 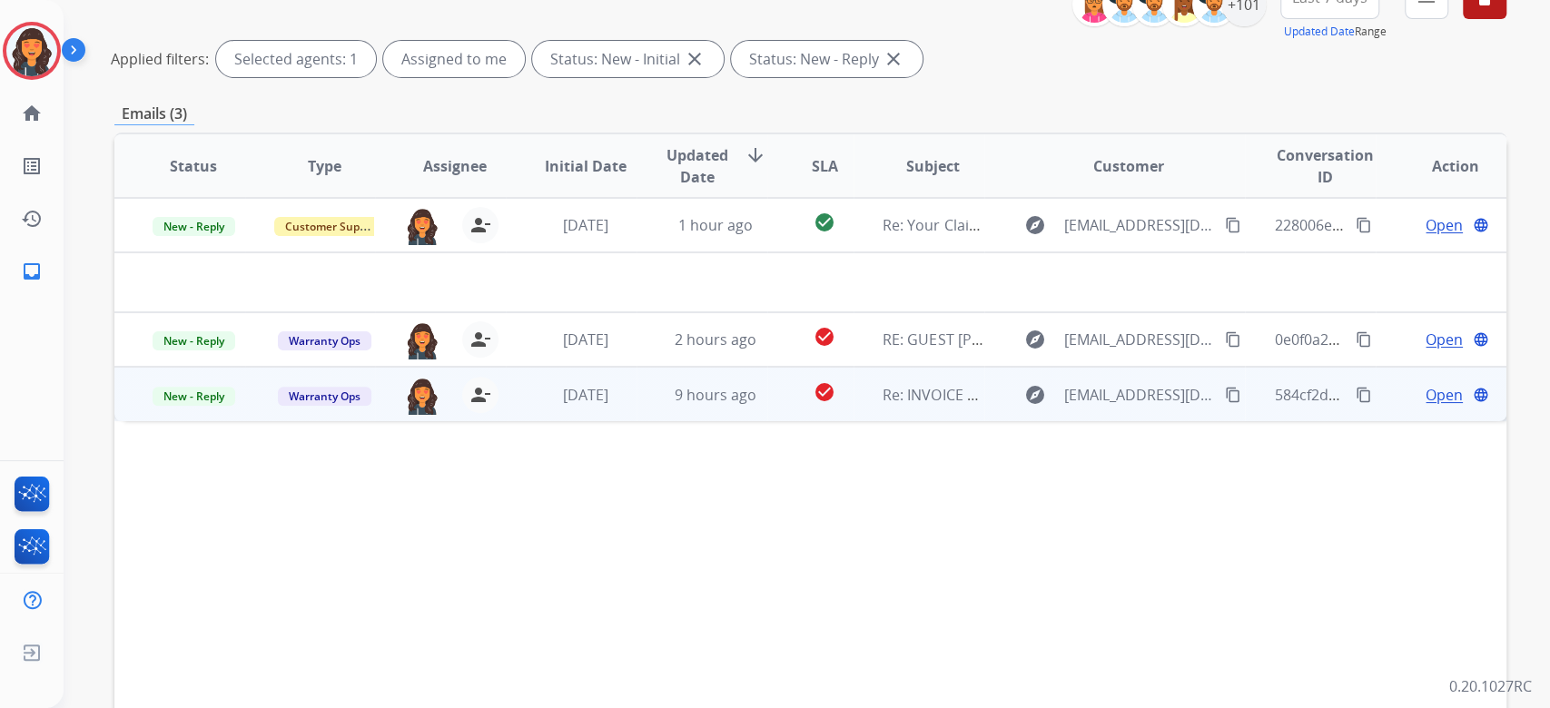 What do you see at coordinates (1490, 686) in the screenshot?
I see `p: 0.20.1027RC` at bounding box center [1490, 686].